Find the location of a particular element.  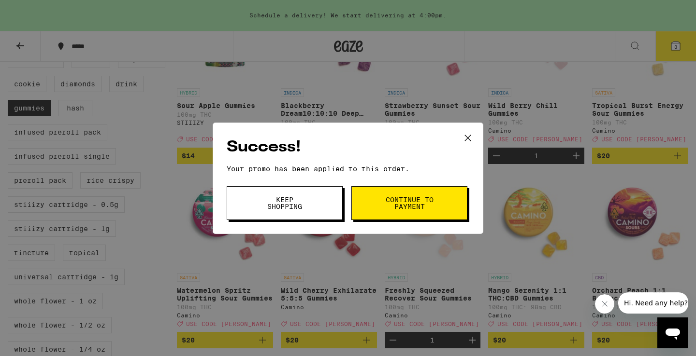

span: Hi. Need any help? is located at coordinates (38, 11).